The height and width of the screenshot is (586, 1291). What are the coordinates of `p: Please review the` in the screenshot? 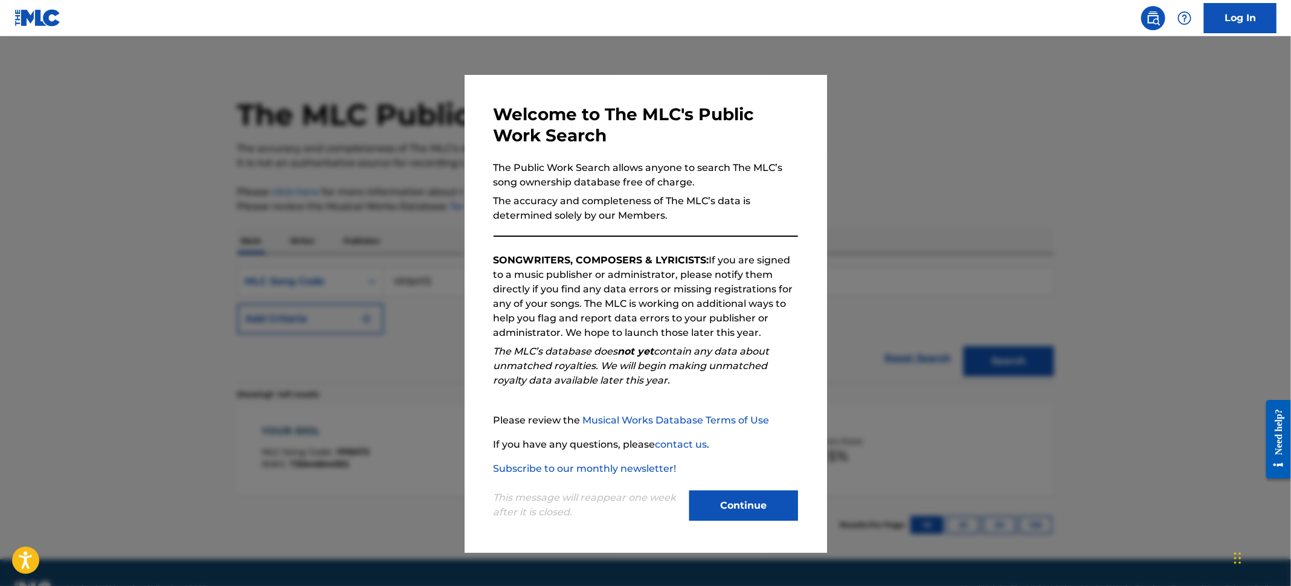 It's located at (646, 421).